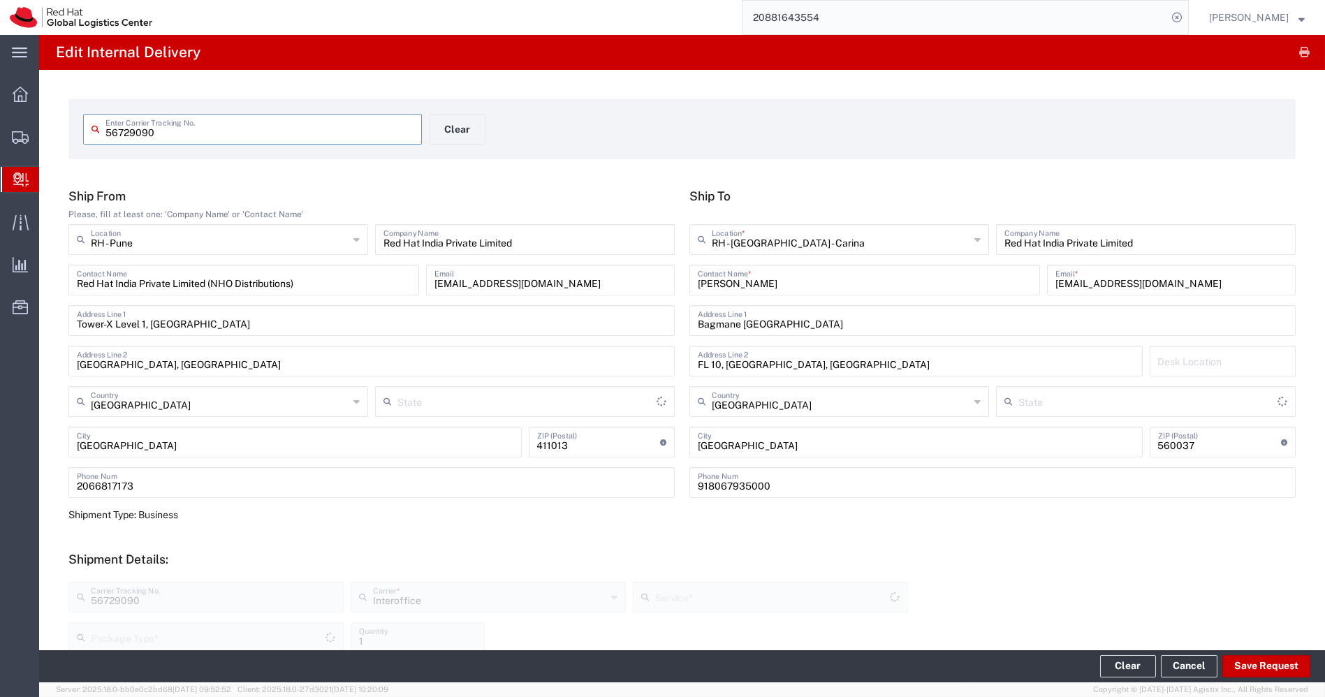 The width and height of the screenshot is (1325, 697). I want to click on span: Nilesh Shinde, so click(1249, 17).